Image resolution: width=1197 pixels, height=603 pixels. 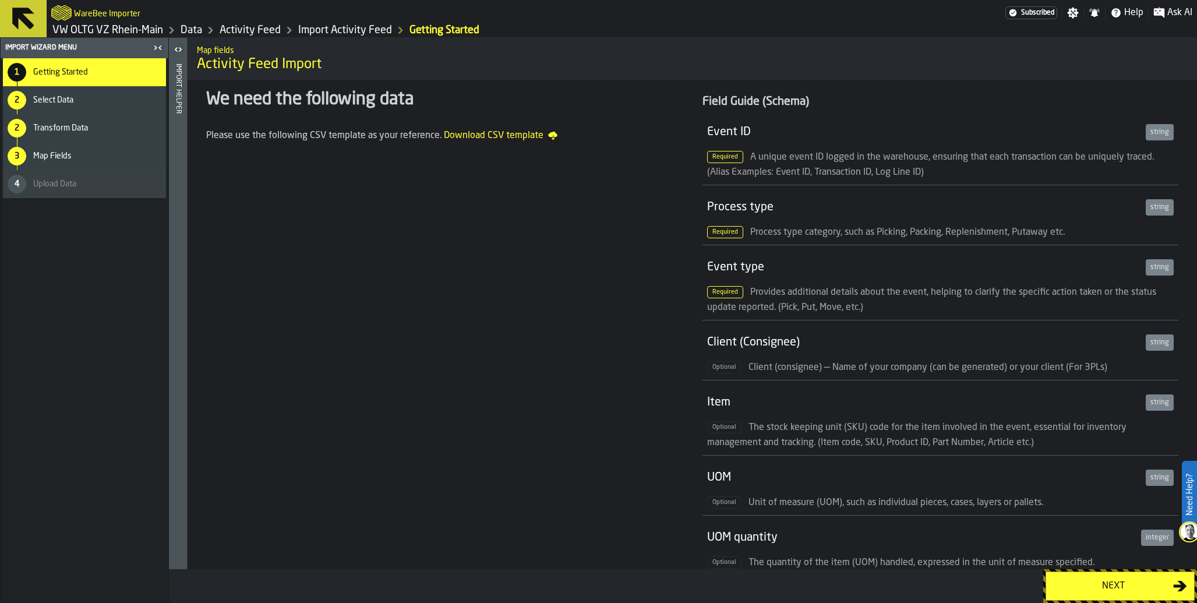 What do you see at coordinates (1172, 13) in the screenshot?
I see `label: button-toggle-Ask AI` at bounding box center [1172, 13].